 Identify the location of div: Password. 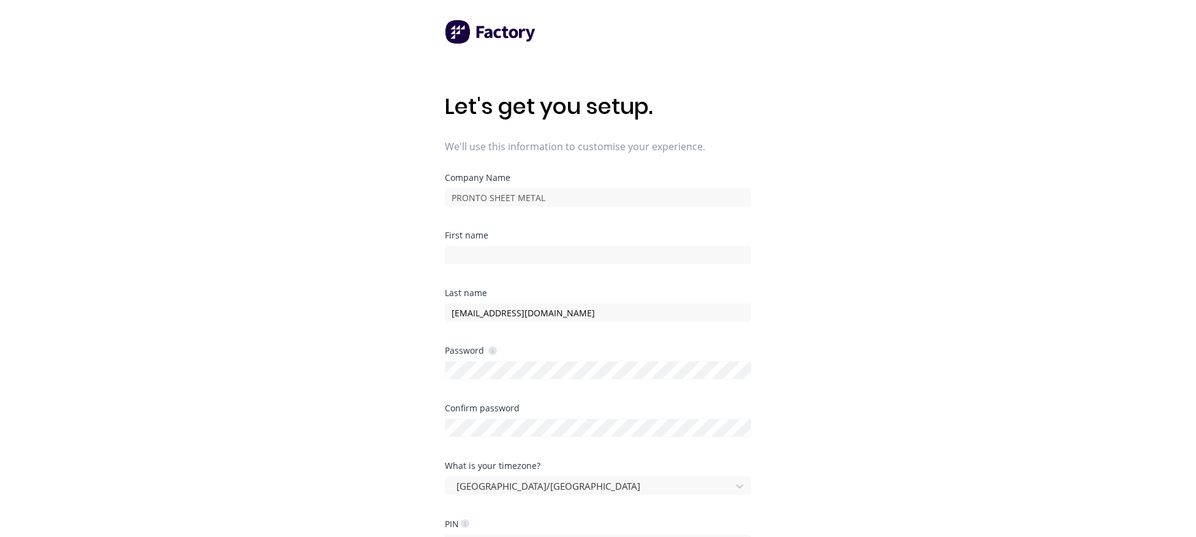
(471, 350).